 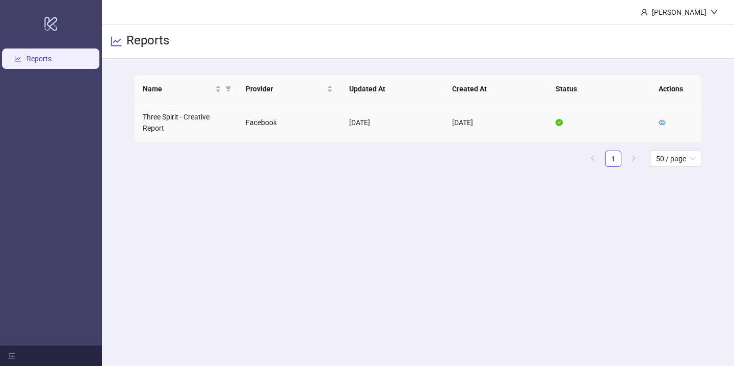 What do you see at coordinates (634, 159) in the screenshot?
I see `button: right` at bounding box center [634, 159].